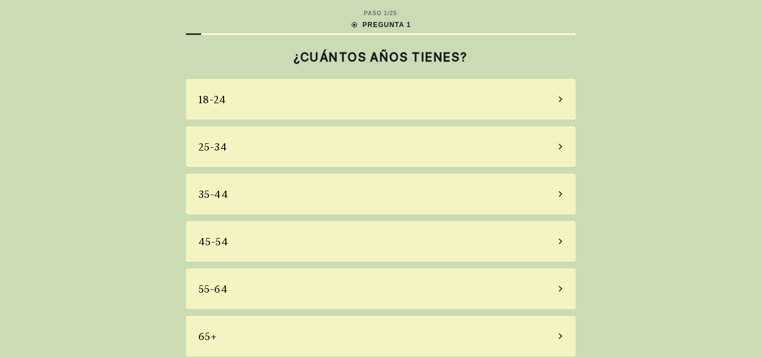  I want to click on div: 55-64, so click(213, 288).